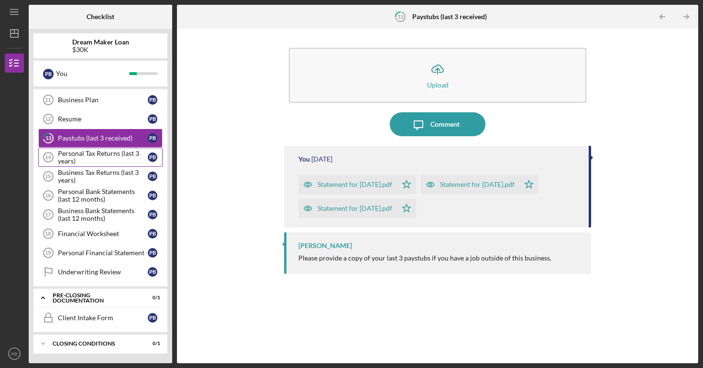 The height and width of the screenshot is (368, 703). I want to click on a: 19Personal Financial StatementPB, so click(100, 253).